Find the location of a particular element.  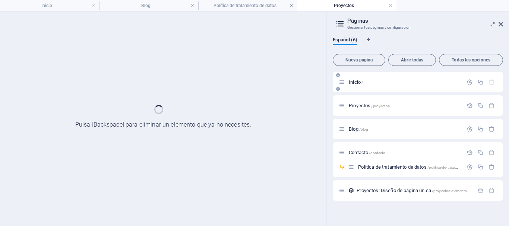

button: Todas las opciones is located at coordinates (471, 60).